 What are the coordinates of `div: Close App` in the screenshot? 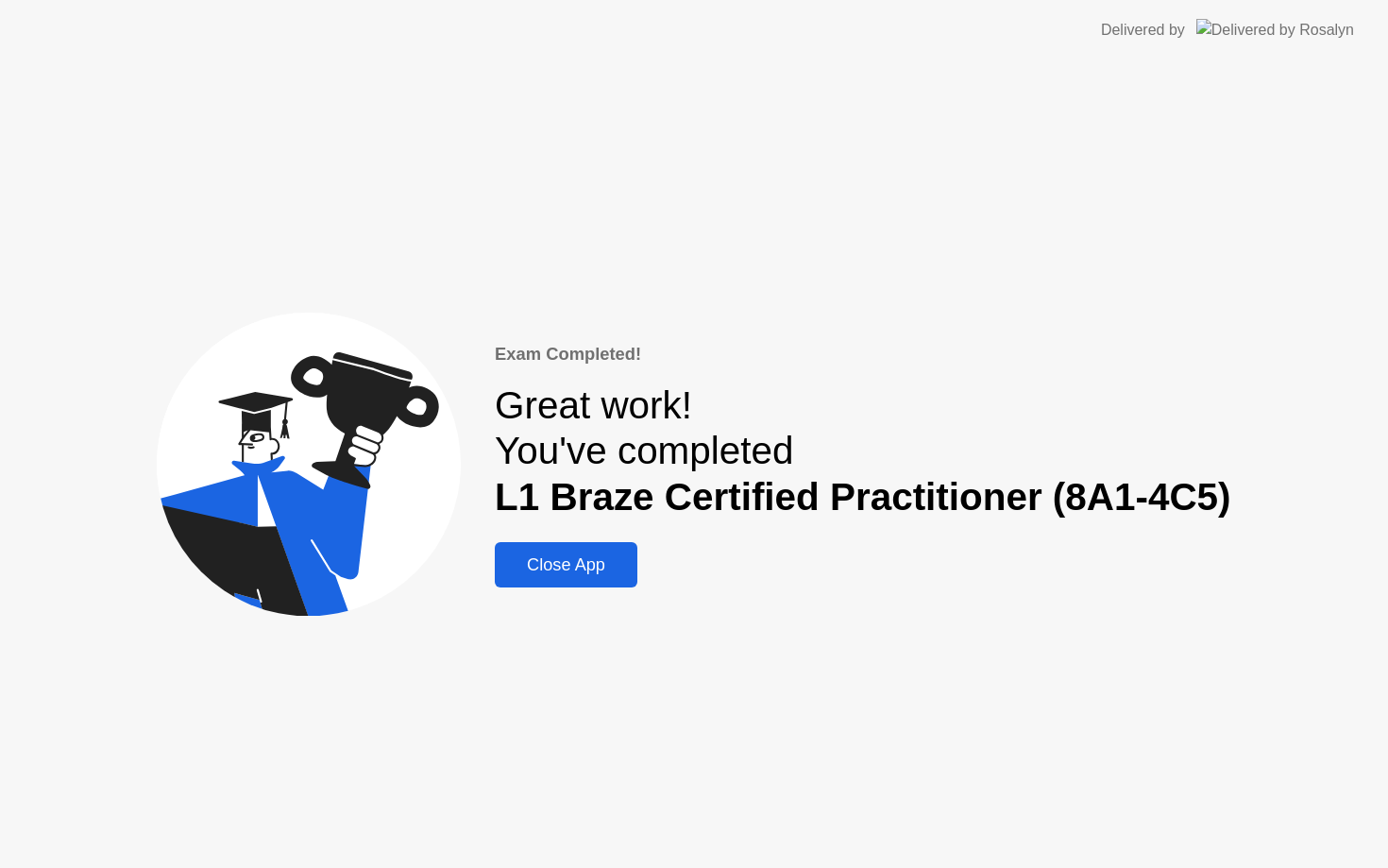 It's located at (566, 565).